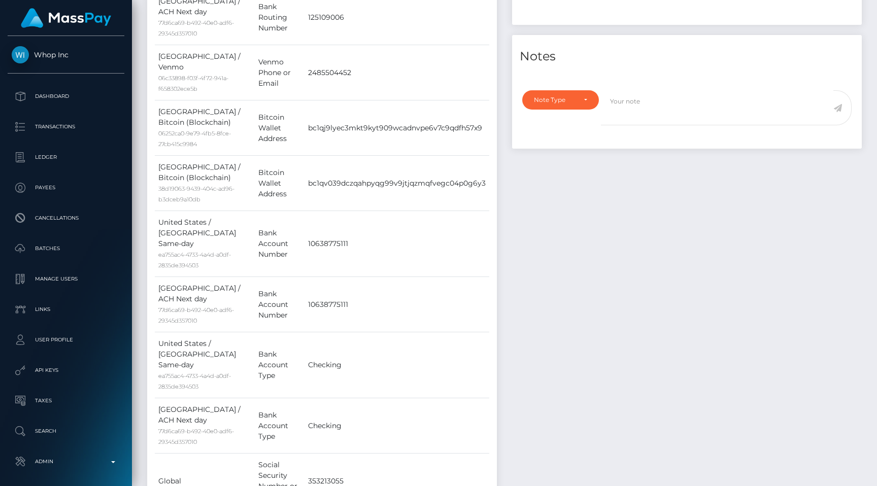  What do you see at coordinates (66, 462) in the screenshot?
I see `a: Admin` at bounding box center [66, 462].